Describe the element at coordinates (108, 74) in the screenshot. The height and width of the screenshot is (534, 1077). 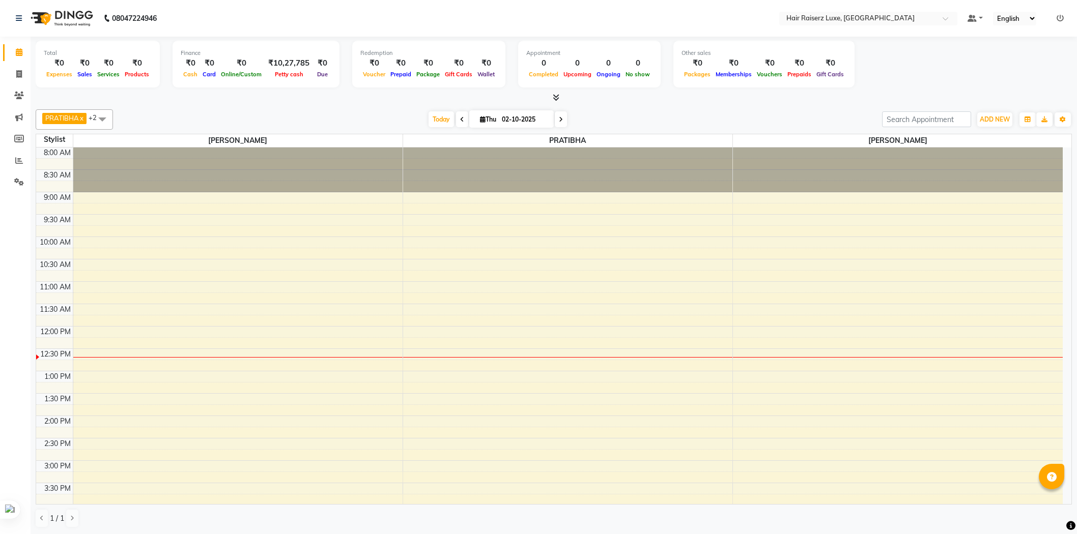
I see `span: Services` at that location.